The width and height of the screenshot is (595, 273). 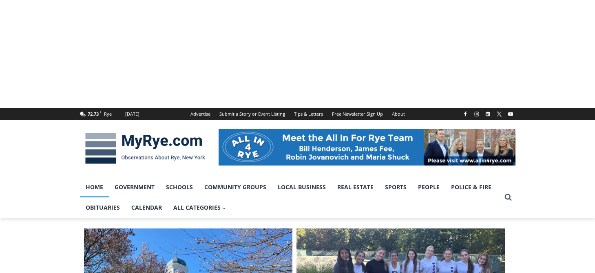 I want to click on img: All in for Rye, so click(x=367, y=147).